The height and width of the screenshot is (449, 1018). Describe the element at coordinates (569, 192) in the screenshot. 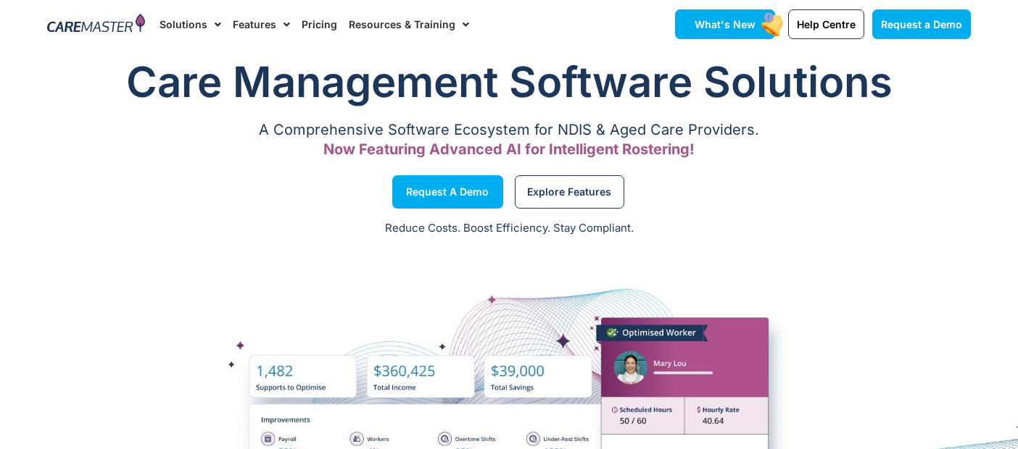

I see `a: Explore Features` at that location.